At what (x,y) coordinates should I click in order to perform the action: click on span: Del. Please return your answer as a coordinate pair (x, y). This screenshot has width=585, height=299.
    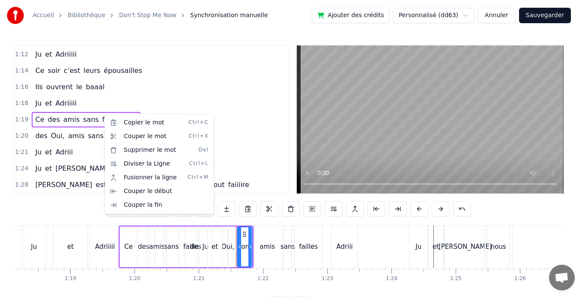
    Looking at the image, I should click on (203, 150).